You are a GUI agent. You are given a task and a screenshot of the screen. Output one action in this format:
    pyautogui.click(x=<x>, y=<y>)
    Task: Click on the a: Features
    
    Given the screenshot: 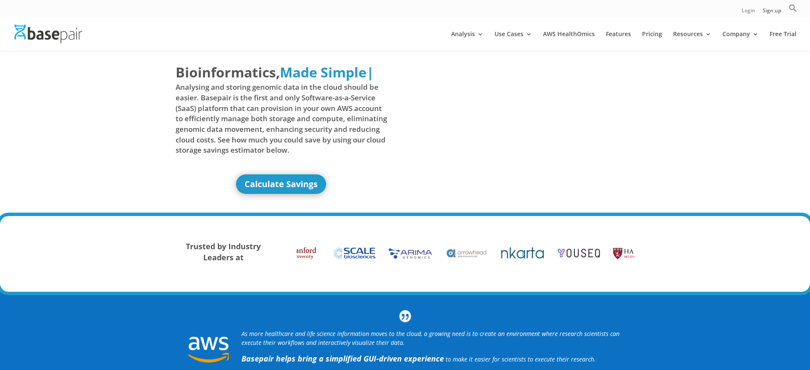 What is the action you would take?
    pyautogui.click(x=619, y=41)
    